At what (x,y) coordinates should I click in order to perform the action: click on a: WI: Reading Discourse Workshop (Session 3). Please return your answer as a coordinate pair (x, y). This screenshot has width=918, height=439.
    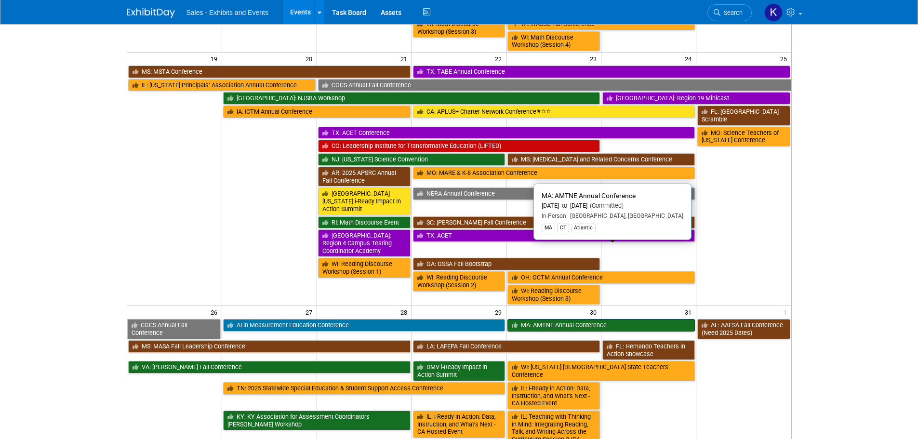
    Looking at the image, I should click on (554, 294).